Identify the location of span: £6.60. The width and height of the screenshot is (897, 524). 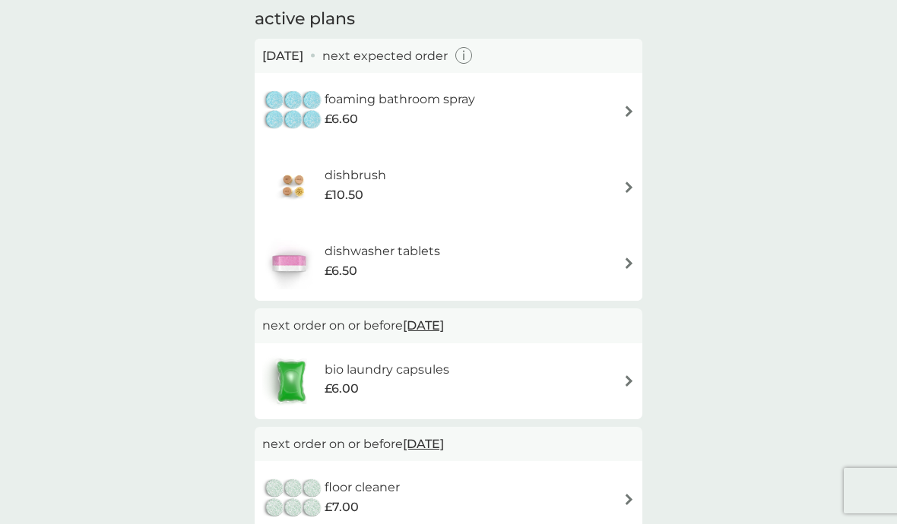
(341, 119).